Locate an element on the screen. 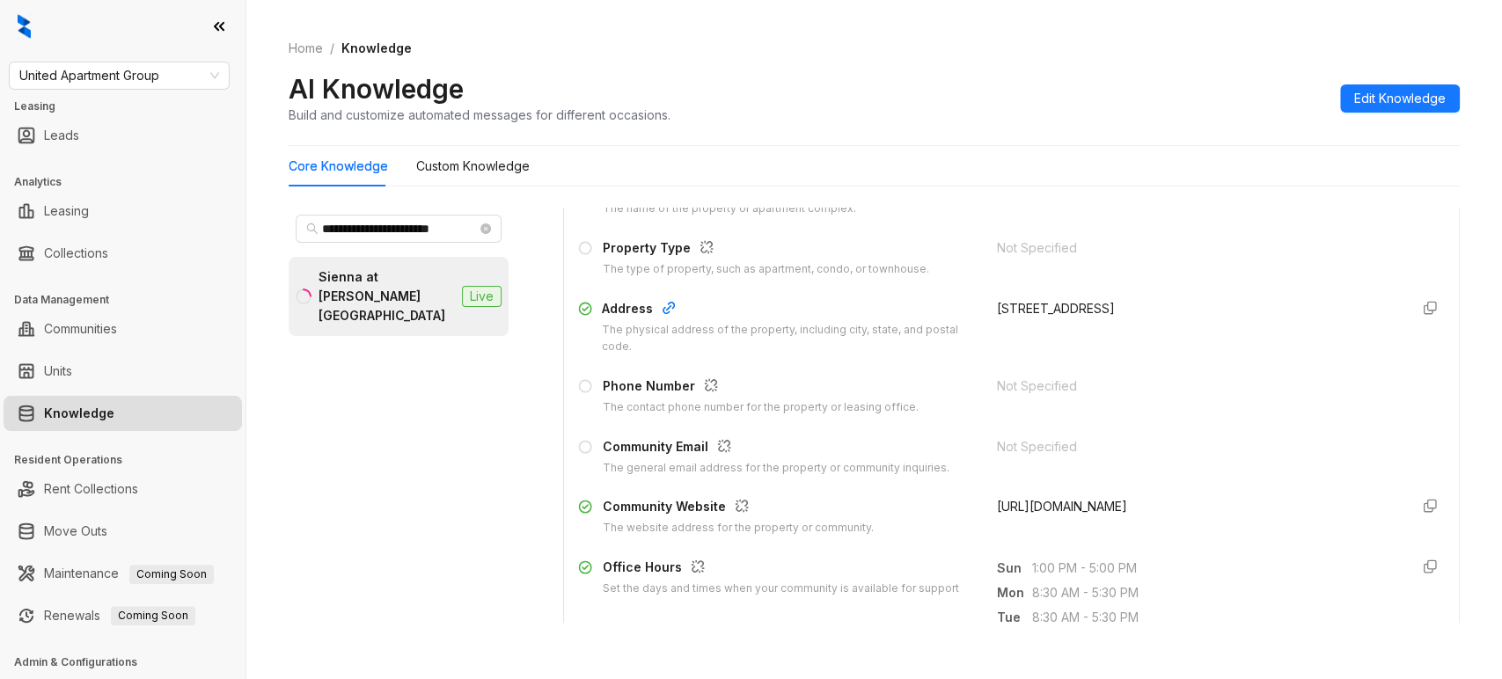  li: Knowledge is located at coordinates (122, 413).